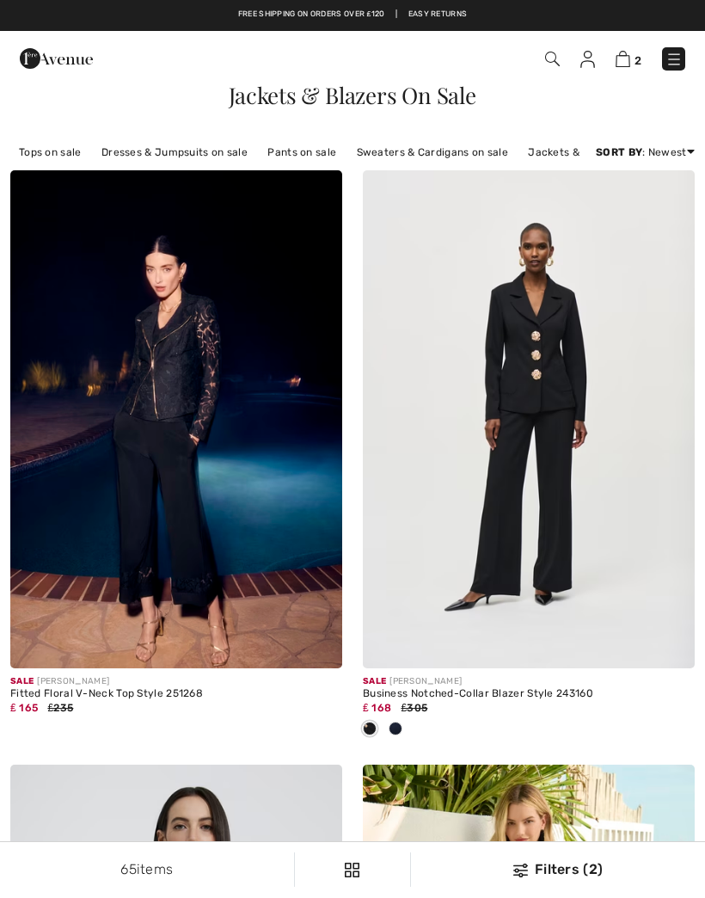  I want to click on a: 1ère Avenue, so click(56, 57).